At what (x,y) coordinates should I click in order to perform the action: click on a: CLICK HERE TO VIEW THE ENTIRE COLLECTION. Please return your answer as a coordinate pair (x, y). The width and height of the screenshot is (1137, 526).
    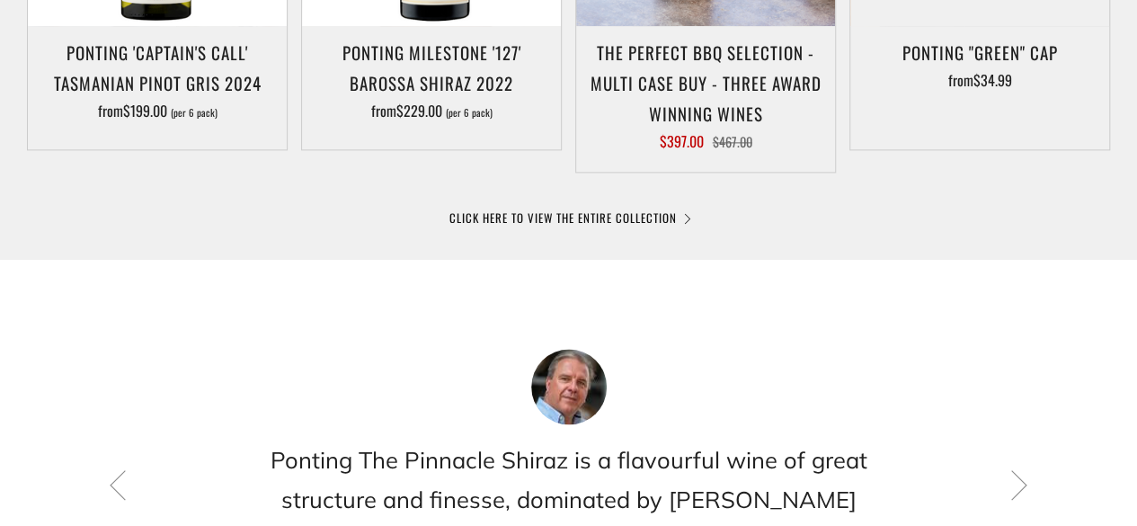
    Looking at the image, I should click on (569, 218).